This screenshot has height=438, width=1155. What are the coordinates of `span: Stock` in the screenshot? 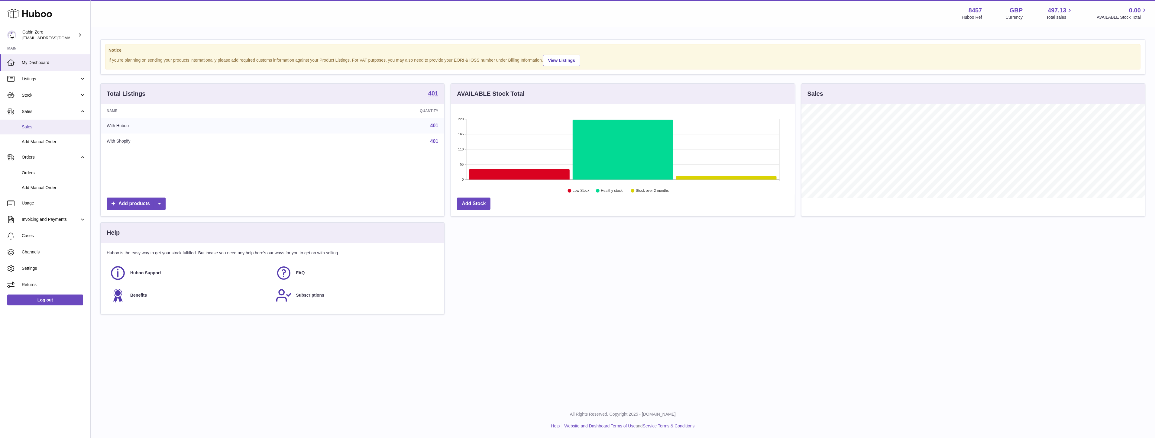 It's located at (50, 95).